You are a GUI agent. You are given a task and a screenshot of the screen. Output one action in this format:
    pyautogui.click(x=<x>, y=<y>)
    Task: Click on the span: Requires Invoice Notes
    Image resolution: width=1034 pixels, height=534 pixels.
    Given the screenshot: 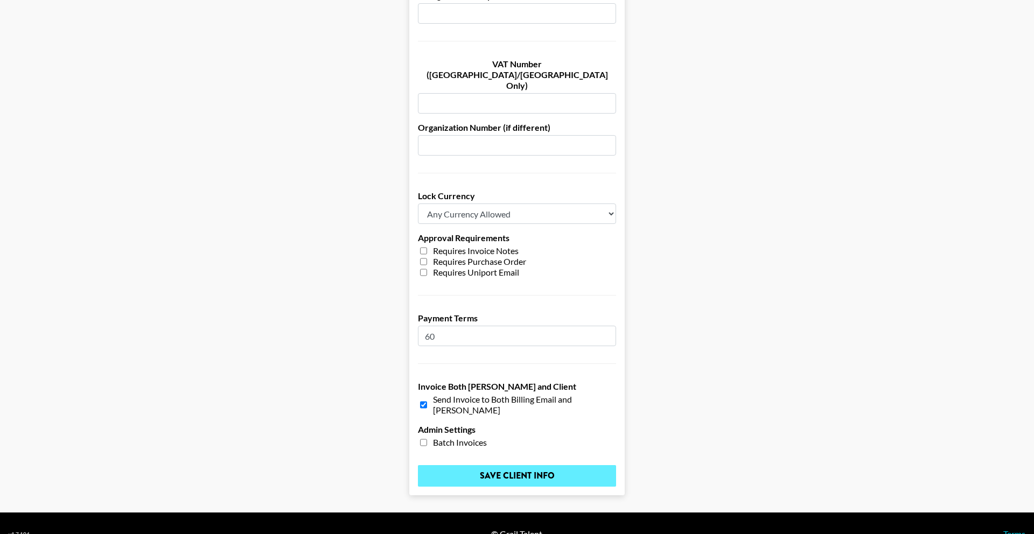 What is the action you would take?
    pyautogui.click(x=475, y=251)
    